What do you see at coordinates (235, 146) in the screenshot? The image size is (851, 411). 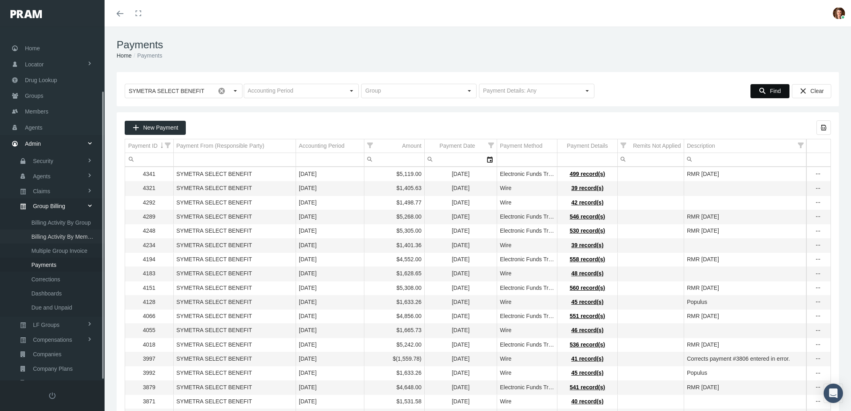 I see `td: Column Payment From (Responsible Party)` at bounding box center [235, 146].